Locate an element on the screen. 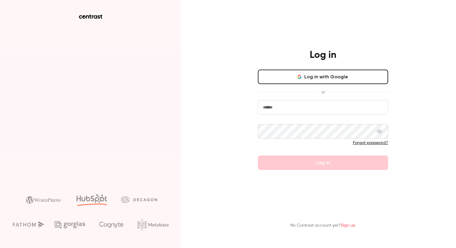 The width and height of the screenshot is (456, 248). button: Log in with Google is located at coordinates (323, 77).